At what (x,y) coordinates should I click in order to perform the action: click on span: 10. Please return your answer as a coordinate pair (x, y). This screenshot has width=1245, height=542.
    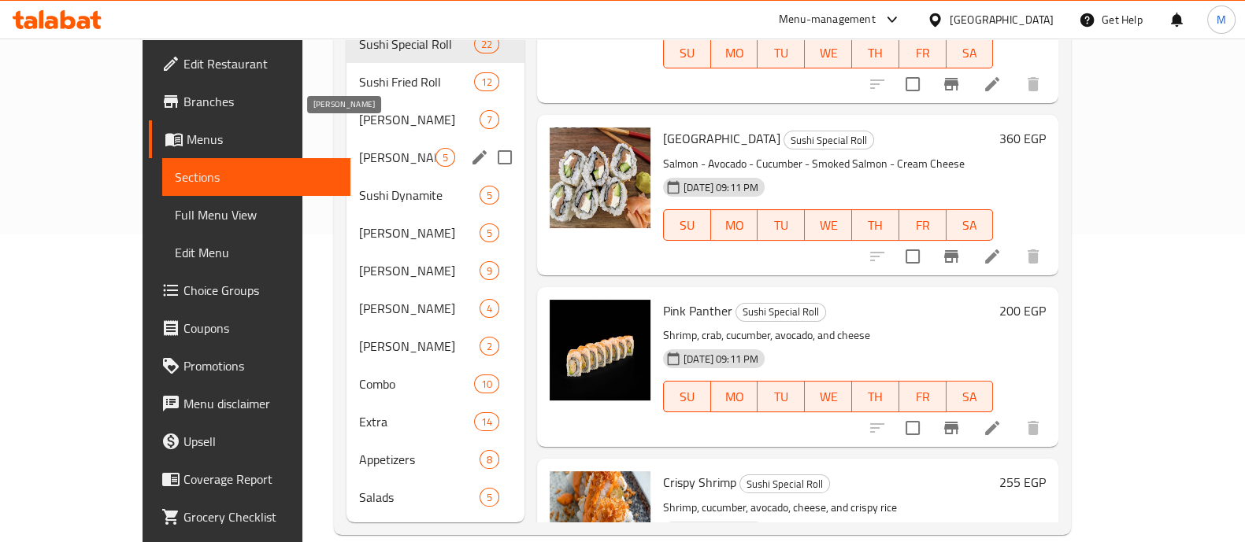
    Looking at the image, I should click on (487, 384).